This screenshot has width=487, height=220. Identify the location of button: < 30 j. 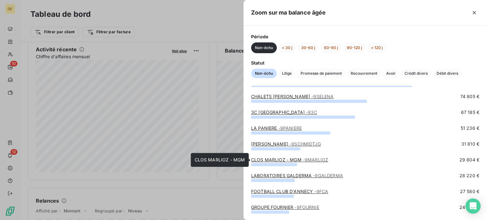
(287, 48).